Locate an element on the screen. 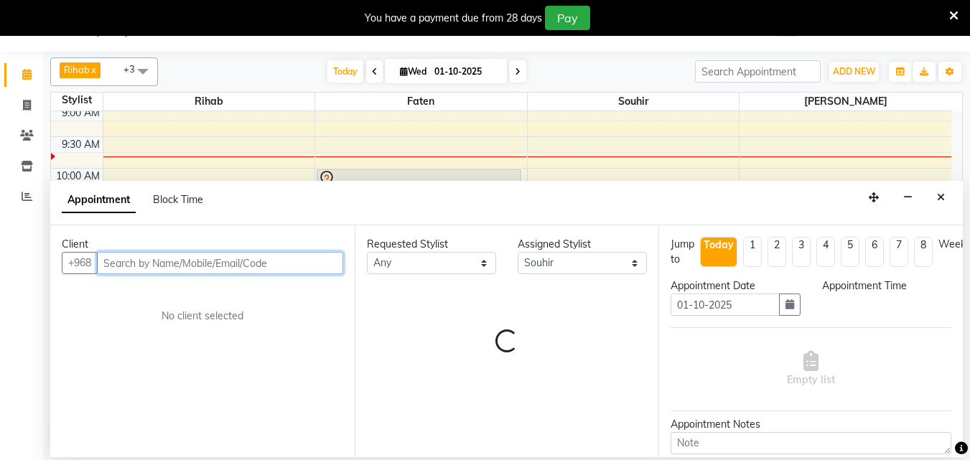  button: Pay is located at coordinates (567, 18).